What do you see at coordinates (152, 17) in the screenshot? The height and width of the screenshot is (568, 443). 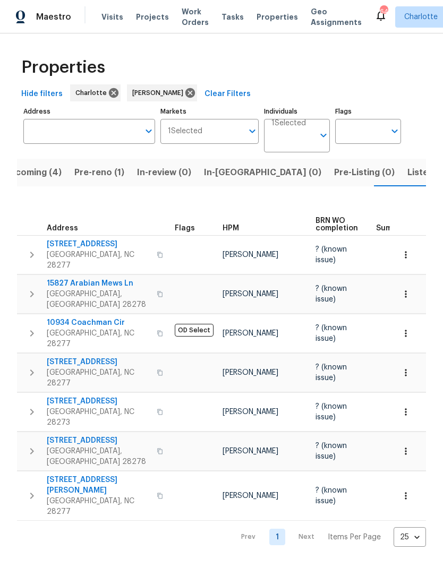 I see `span: Projects` at bounding box center [152, 17].